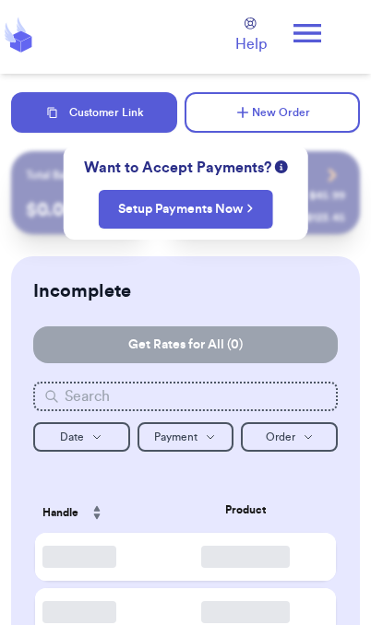 The image size is (371, 625). I want to click on div: $ 123.45, so click(325, 218).